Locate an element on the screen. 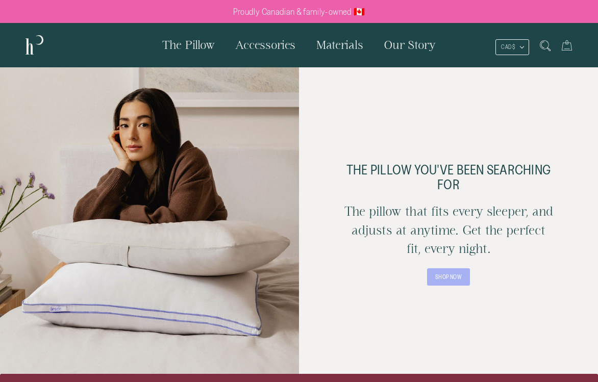 This screenshot has height=382, width=598. span: The Pillow is located at coordinates (188, 44).